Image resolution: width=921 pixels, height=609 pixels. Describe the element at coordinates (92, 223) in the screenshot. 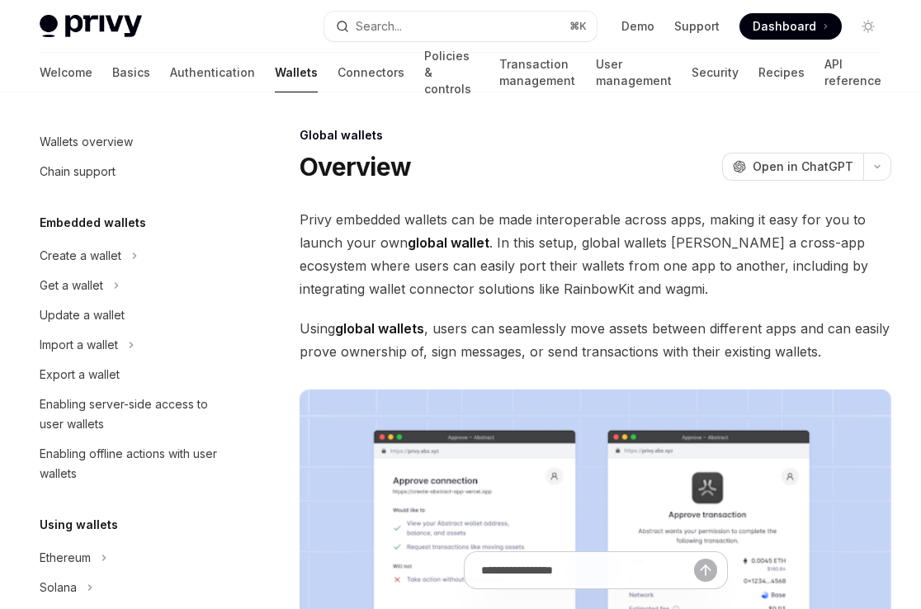

I see `h5: Embedded wallets` at that location.